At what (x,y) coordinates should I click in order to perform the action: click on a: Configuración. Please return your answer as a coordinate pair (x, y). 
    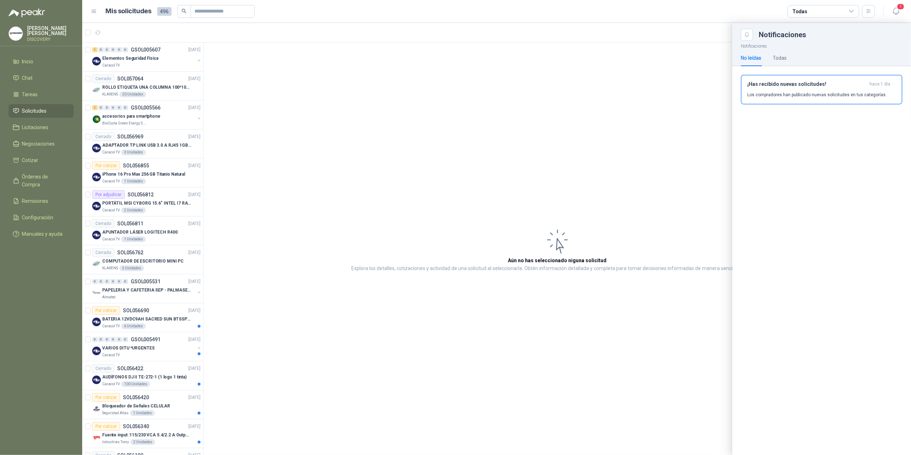
    Looking at the image, I should click on (41, 217).